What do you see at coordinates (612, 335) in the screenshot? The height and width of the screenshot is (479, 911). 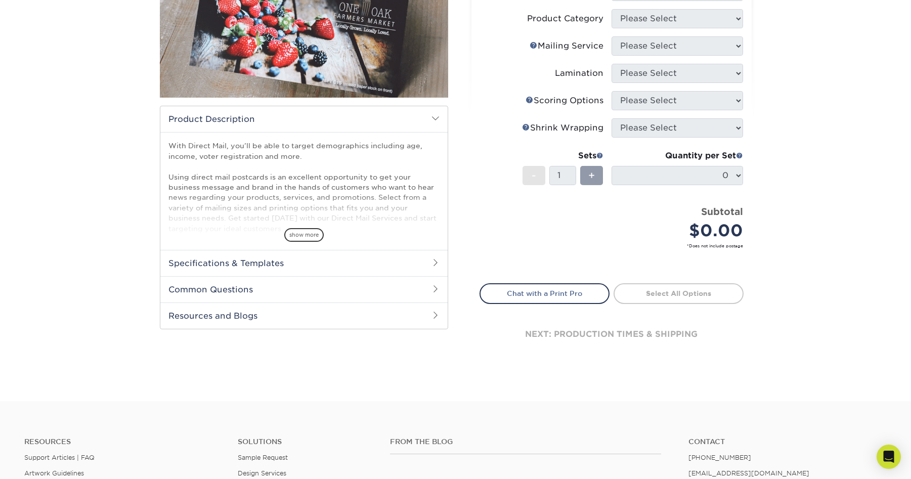 I see `div: next: production times & shipping` at bounding box center [612, 335].